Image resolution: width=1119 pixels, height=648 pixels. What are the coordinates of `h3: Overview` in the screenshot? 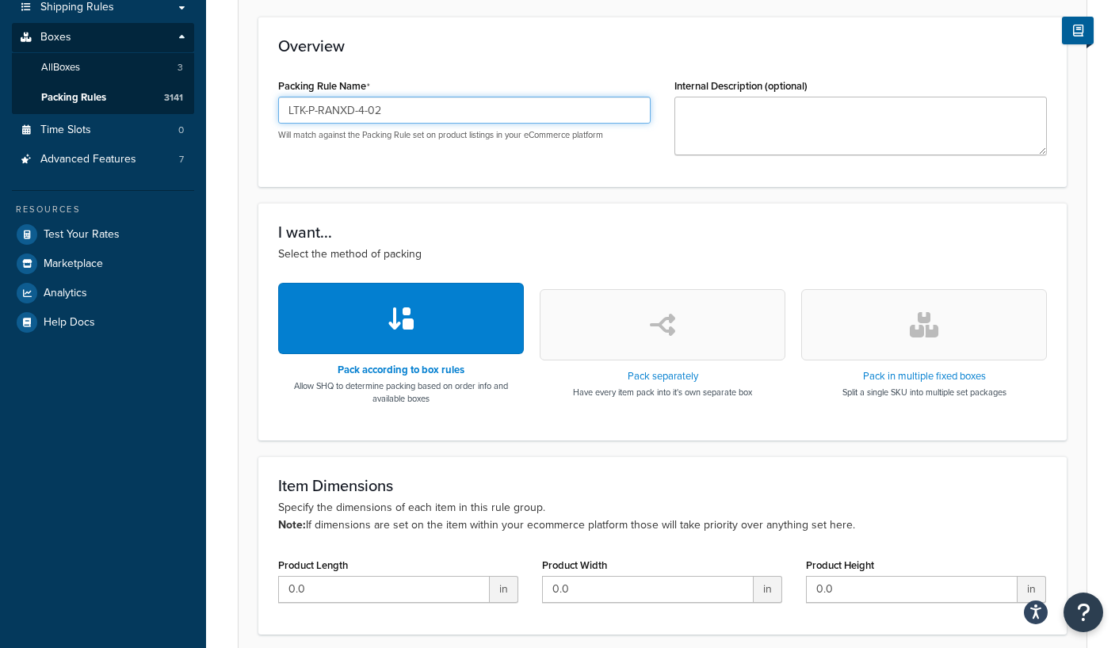 It's located at (662, 46).